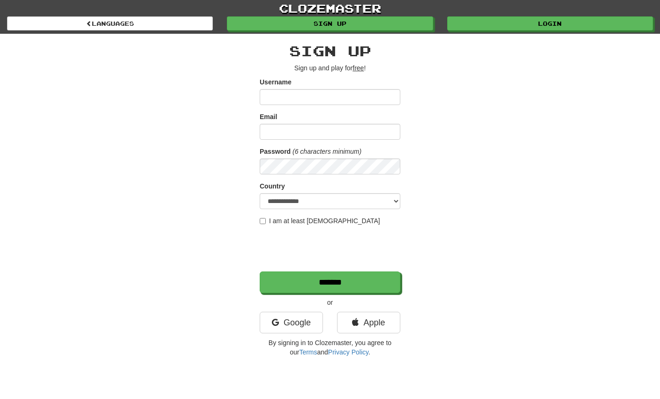  What do you see at coordinates (330, 68) in the screenshot?
I see `p: Sign up and play for !` at bounding box center [330, 68].